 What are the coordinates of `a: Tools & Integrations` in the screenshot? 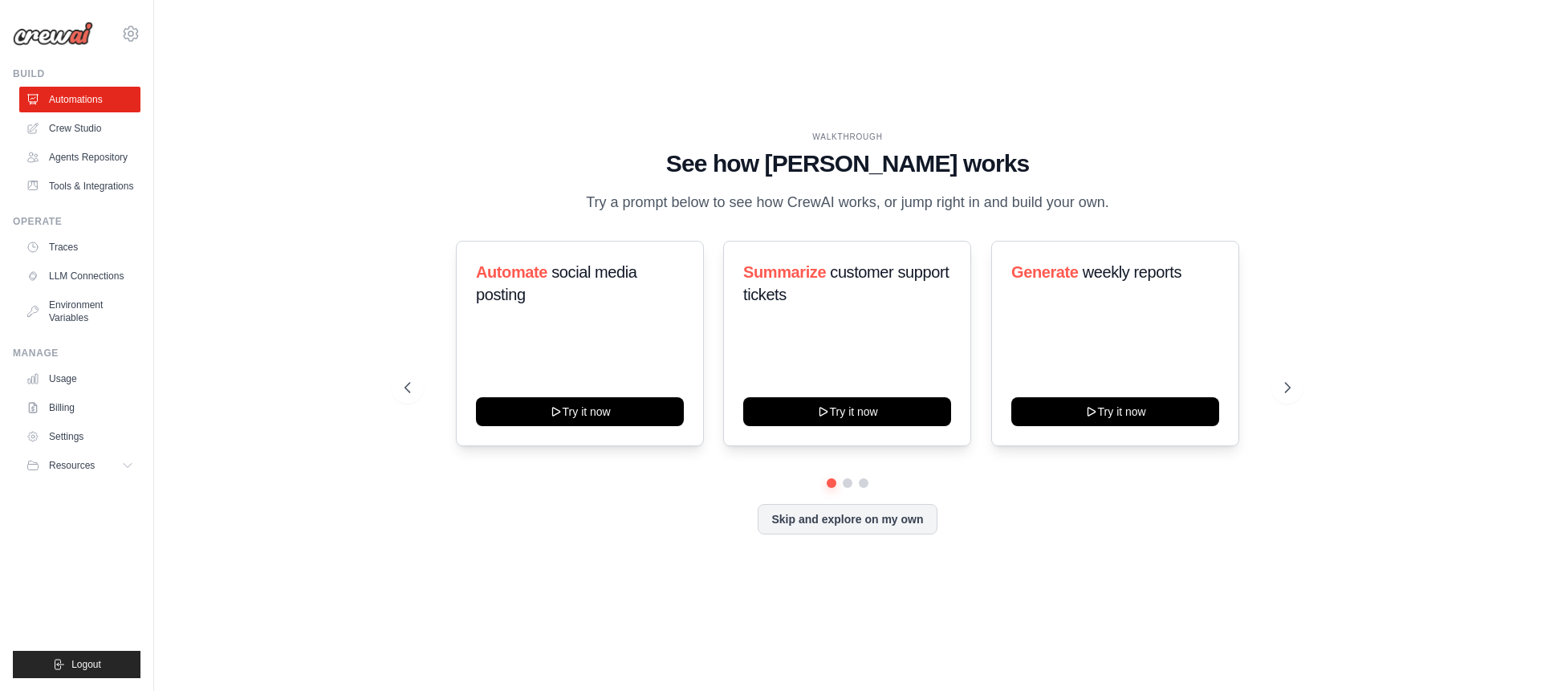 It's located at (79, 186).